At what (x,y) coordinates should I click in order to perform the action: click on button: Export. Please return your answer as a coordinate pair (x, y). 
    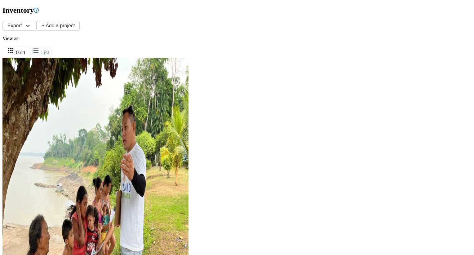
    Looking at the image, I should click on (20, 26).